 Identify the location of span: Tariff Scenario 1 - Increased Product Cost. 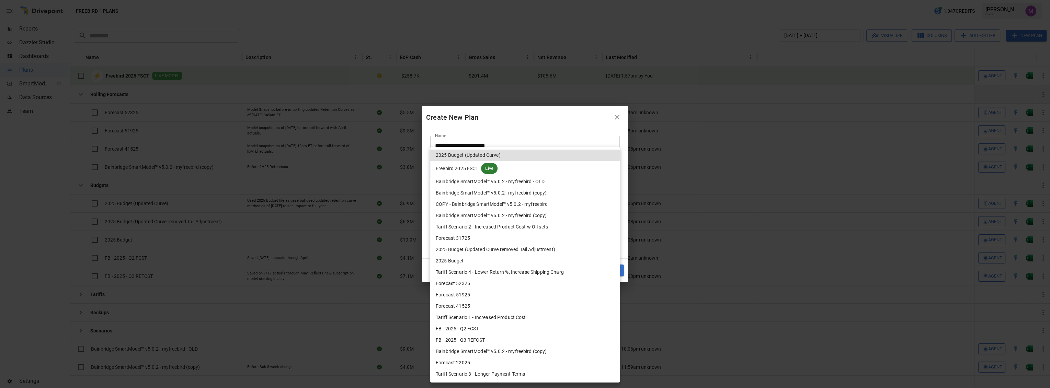
(481, 318).